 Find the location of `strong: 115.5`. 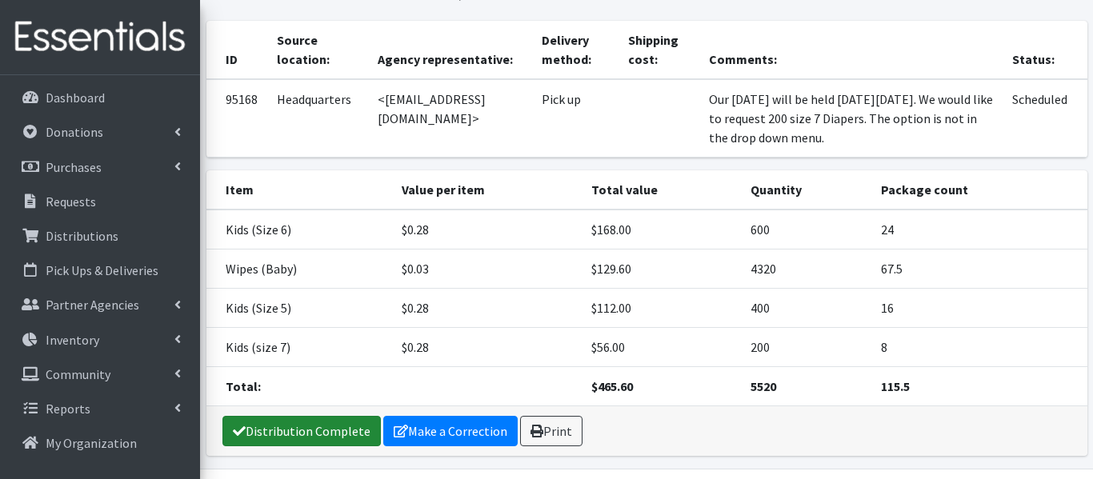

strong: 115.5 is located at coordinates (895, 386).